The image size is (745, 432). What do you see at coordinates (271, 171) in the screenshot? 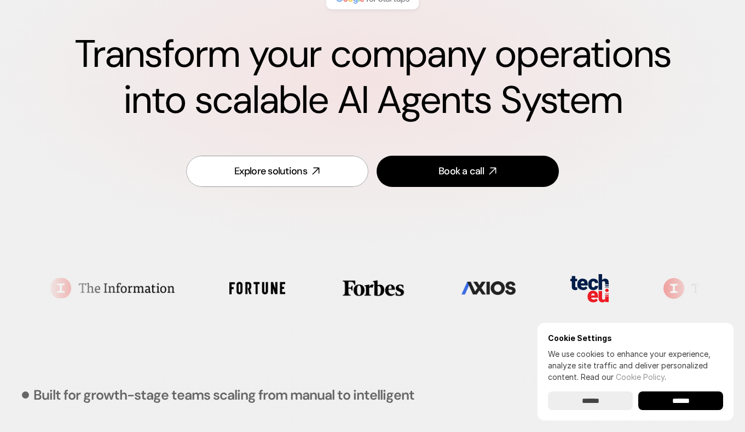
I see `div: Explore solutions` at bounding box center [271, 171].